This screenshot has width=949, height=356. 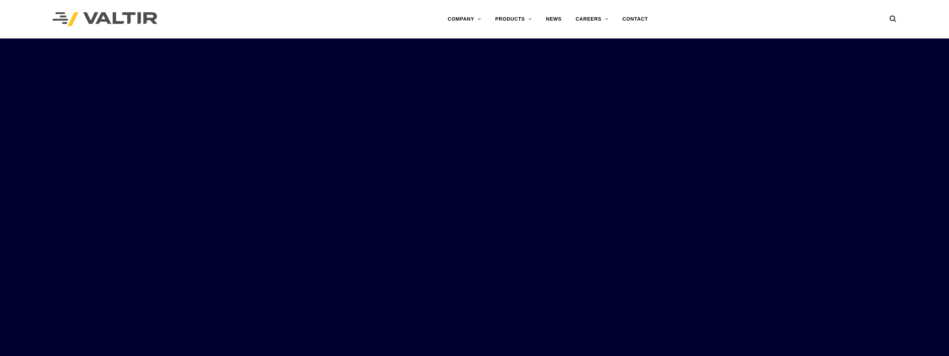 What do you see at coordinates (635, 19) in the screenshot?
I see `a: CONTACT` at bounding box center [635, 19].